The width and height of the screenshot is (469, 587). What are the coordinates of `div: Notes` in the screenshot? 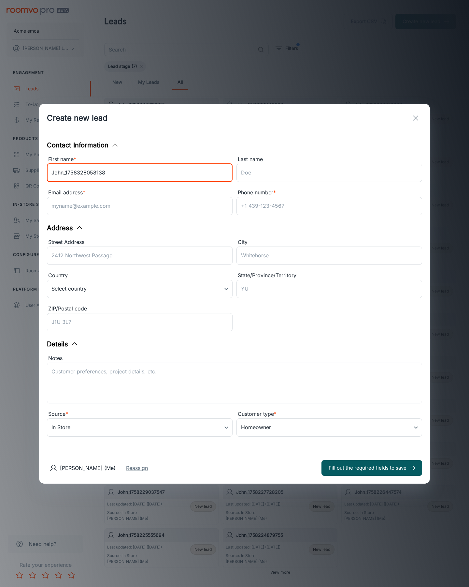 It's located at (235, 358).